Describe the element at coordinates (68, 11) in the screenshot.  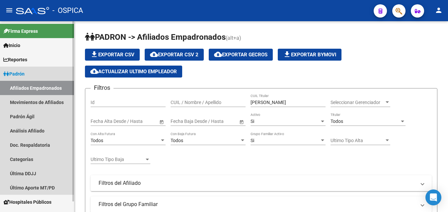
I see `span: - OSPICA` at that location.